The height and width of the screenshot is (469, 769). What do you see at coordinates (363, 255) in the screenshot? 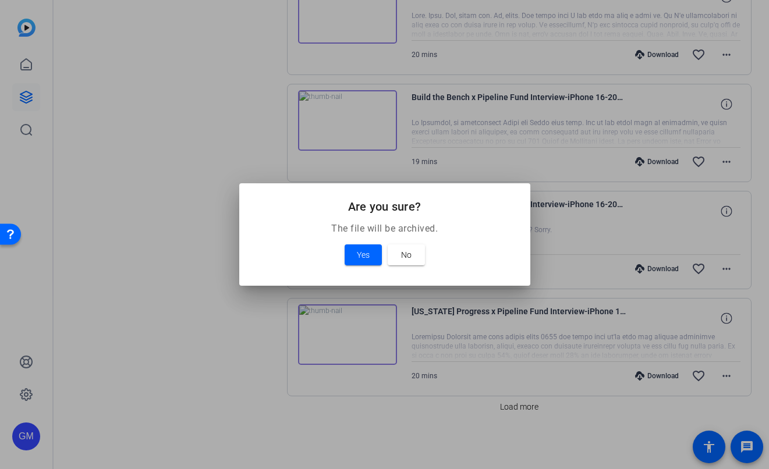
I see `button: Yes` at bounding box center [363, 255].